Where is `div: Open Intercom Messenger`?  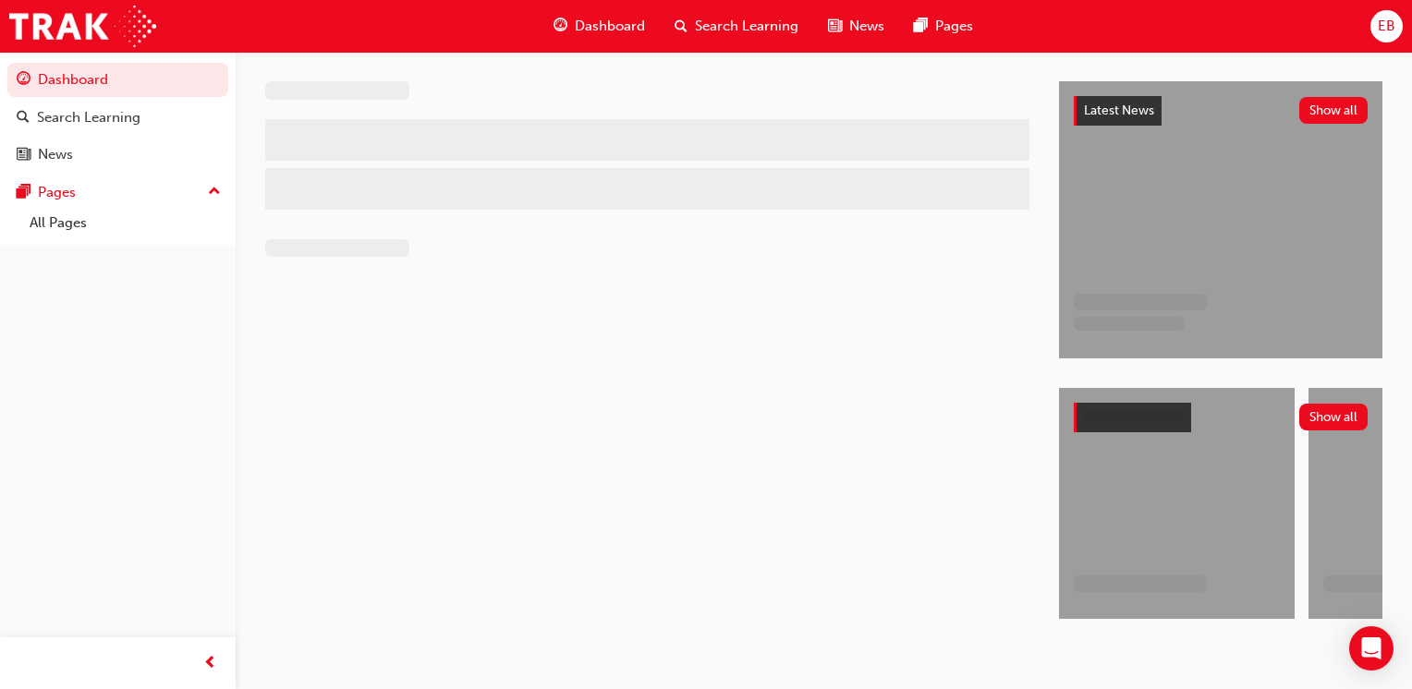 div: Open Intercom Messenger is located at coordinates (1371, 649).